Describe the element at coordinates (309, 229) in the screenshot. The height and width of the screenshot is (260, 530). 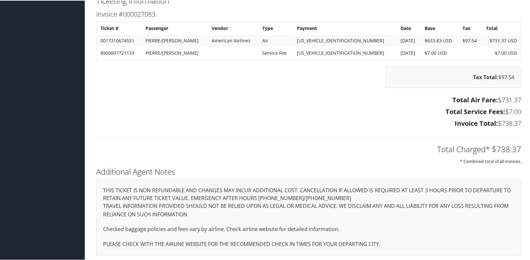
I see `p: Checked baggage policies and fees vary by airline. Check airline website for detailed information.` at that location.